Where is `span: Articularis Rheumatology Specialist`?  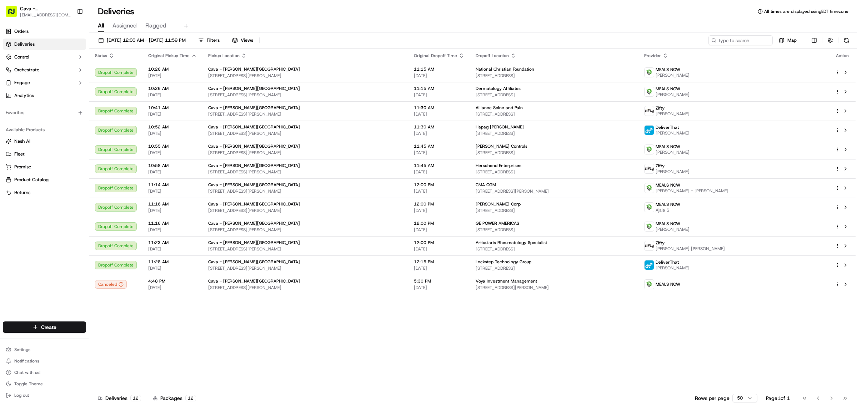 span: Articularis Rheumatology Specialist is located at coordinates (511, 243).